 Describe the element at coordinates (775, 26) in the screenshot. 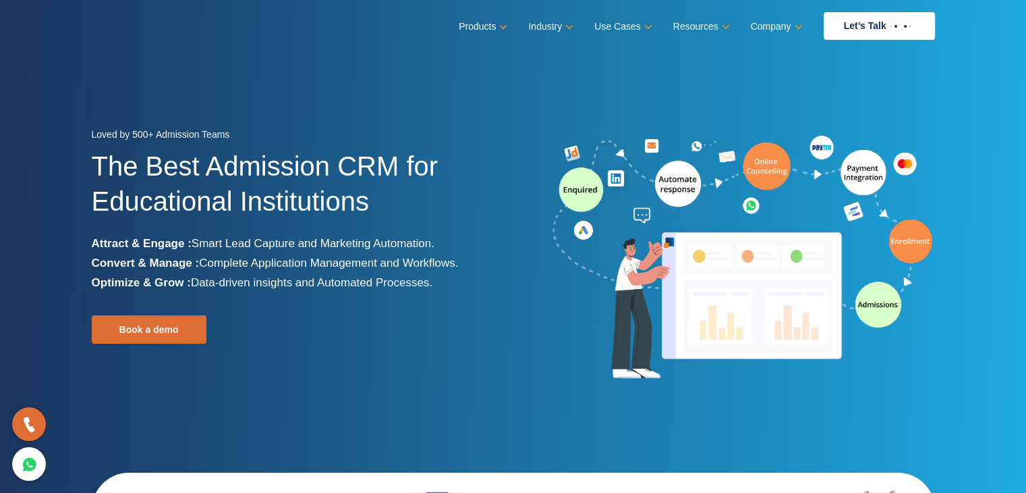

I see `a: Company` at that location.